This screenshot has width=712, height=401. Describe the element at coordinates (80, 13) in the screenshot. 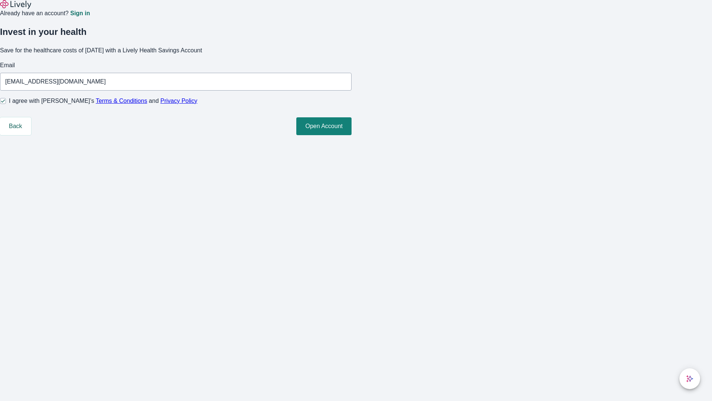

I see `div: Sign in` at that location.